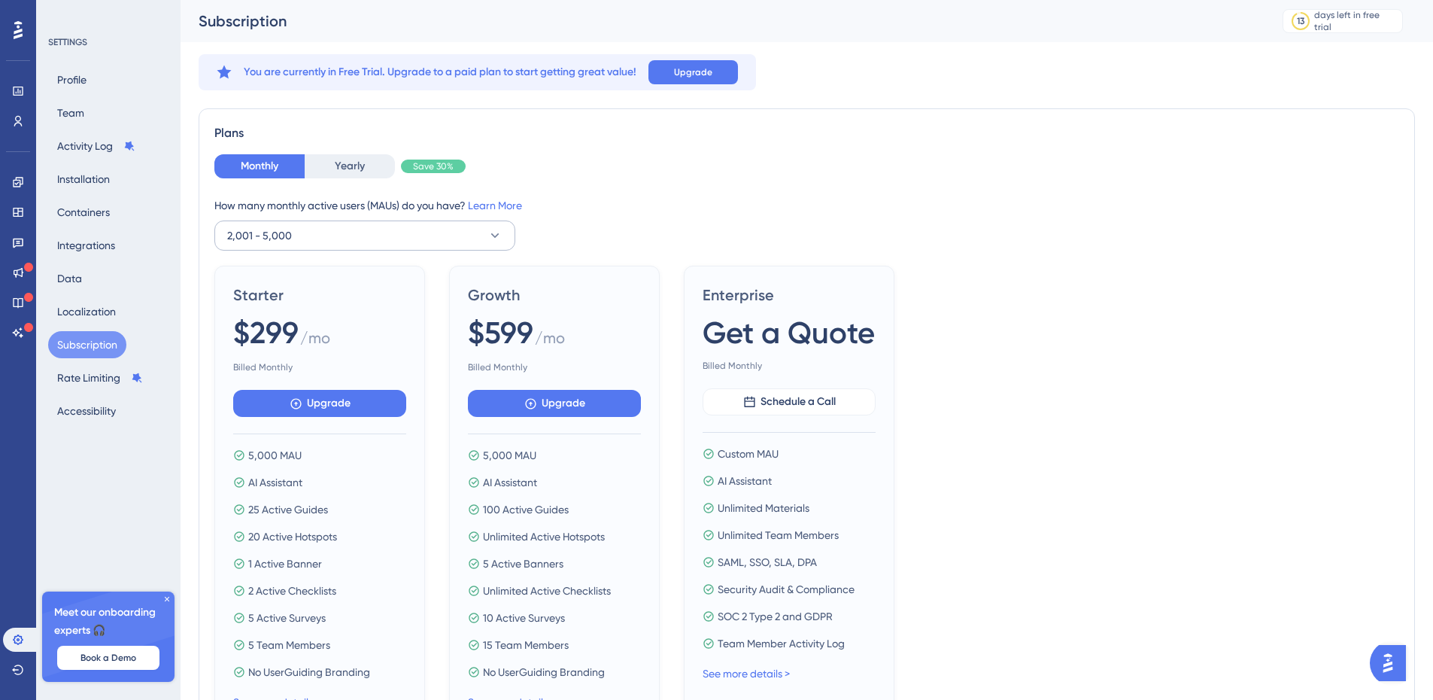 This screenshot has height=700, width=1433. I want to click on button: Book a Demo, so click(108, 657).